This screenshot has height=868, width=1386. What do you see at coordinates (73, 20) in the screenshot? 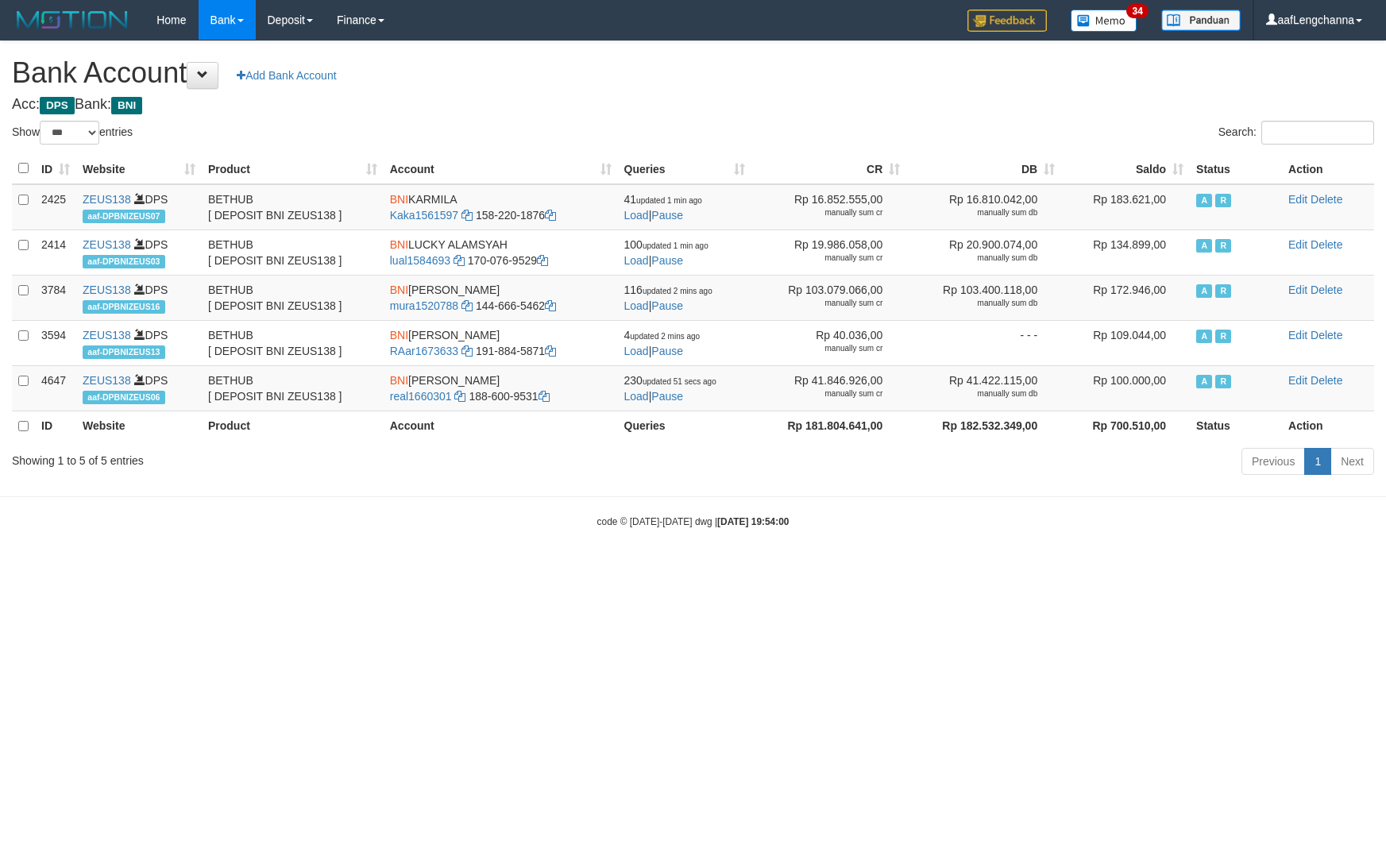
I see `img: MOTION_logo.png` at bounding box center [73, 20].